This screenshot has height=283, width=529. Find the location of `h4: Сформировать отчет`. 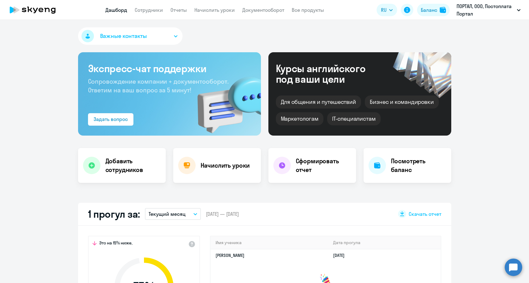

h4: Сформировать отчет is located at coordinates (323, 165).